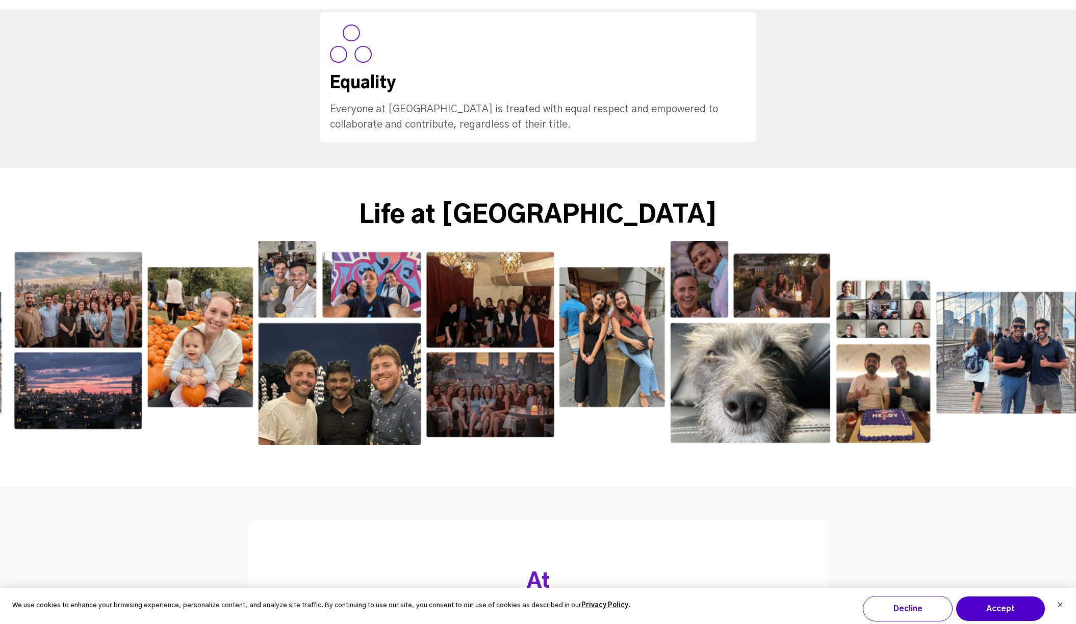  Describe the element at coordinates (351, 43) in the screenshot. I see `img: Property 1=Variant8` at that location.